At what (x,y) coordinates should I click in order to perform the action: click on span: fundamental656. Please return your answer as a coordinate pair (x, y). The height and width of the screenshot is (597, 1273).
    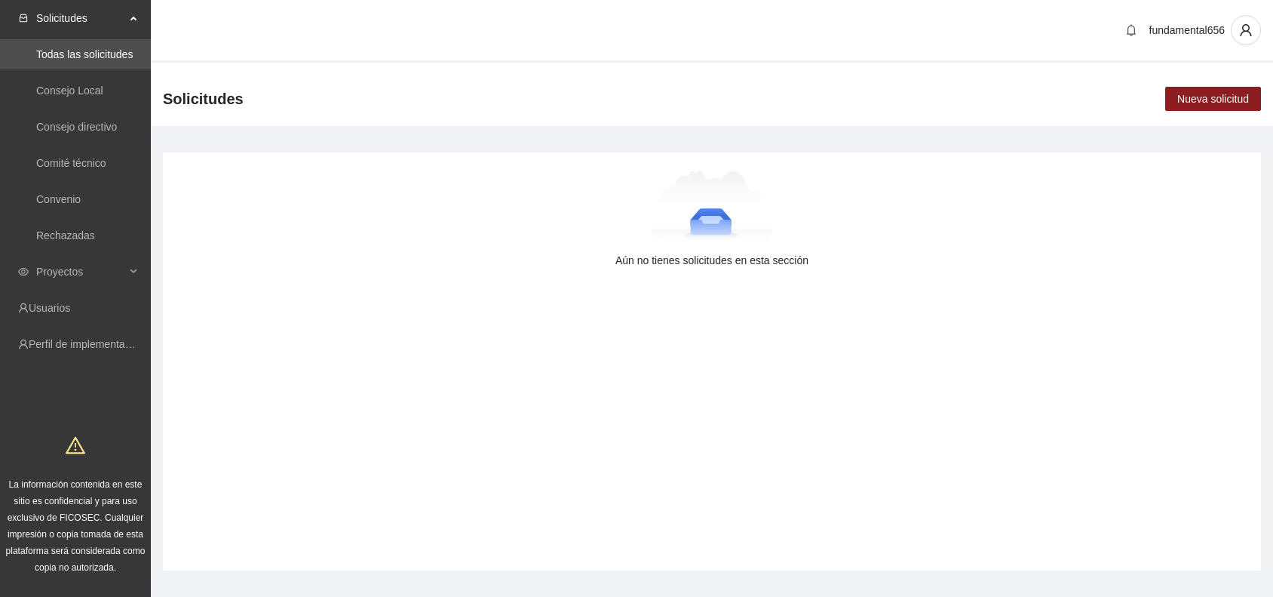
    Looking at the image, I should click on (1187, 30).